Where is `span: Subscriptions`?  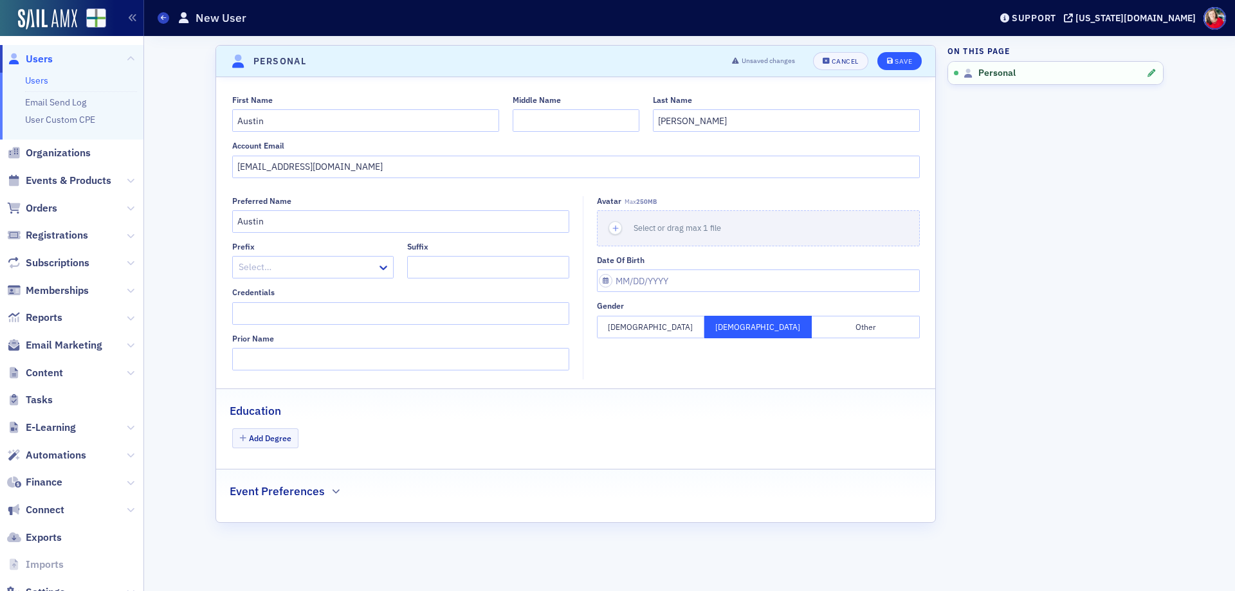 span: Subscriptions is located at coordinates (57, 263).